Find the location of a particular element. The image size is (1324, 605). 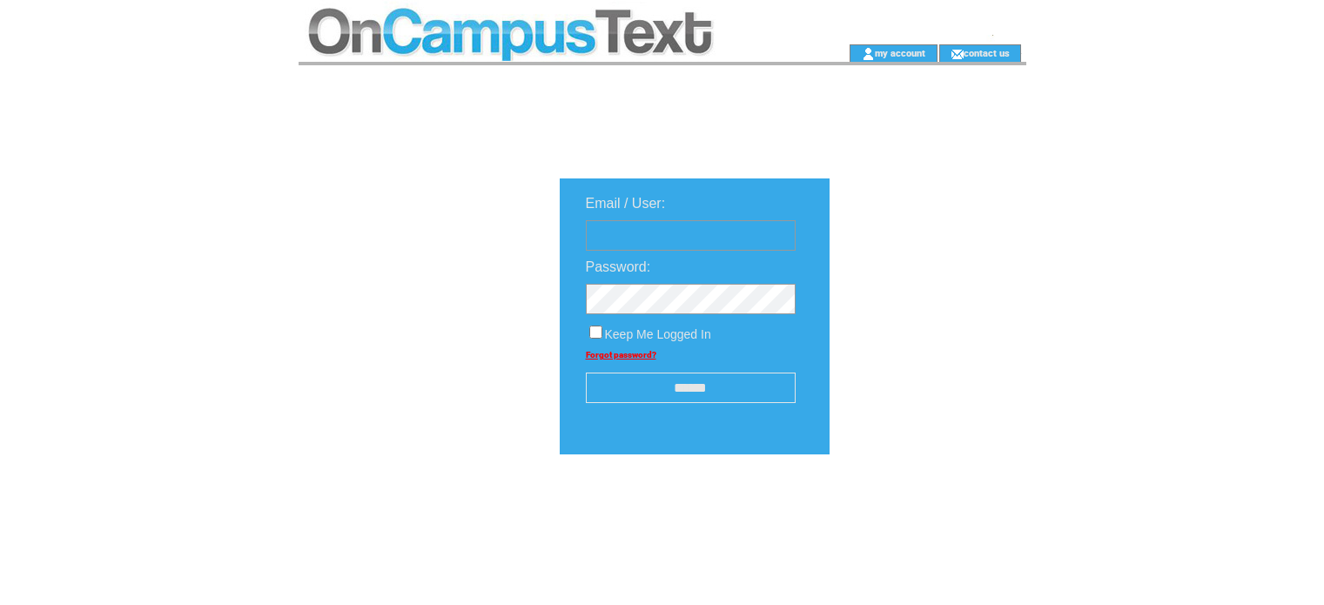

span: Password: is located at coordinates (618, 266).